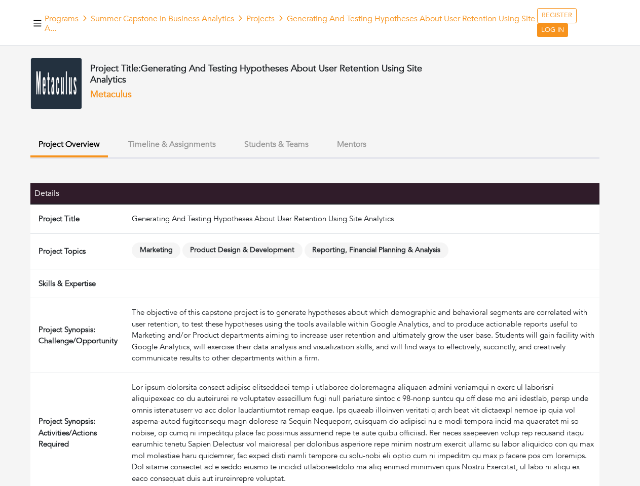  I want to click on a: Programs, so click(61, 19).